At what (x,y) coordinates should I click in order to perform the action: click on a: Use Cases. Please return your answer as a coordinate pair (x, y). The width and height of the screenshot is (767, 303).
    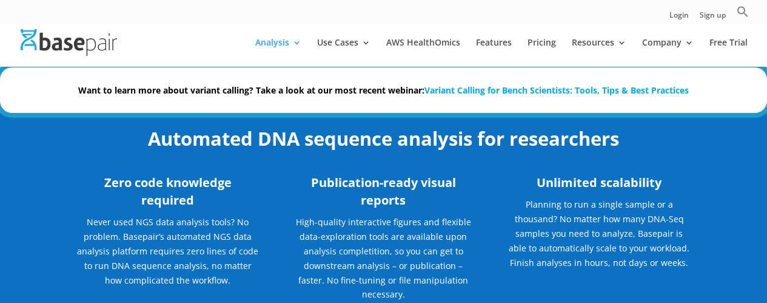
    Looking at the image, I should click on (344, 52).